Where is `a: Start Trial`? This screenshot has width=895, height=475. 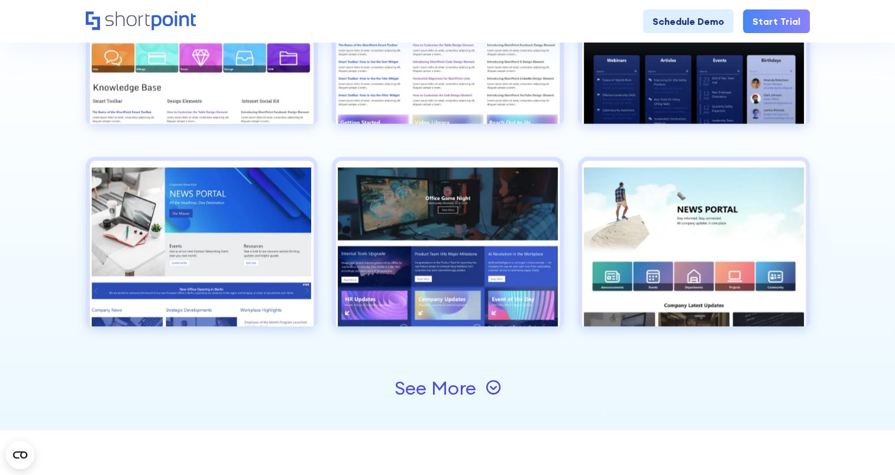
a: Start Trial is located at coordinates (776, 21).